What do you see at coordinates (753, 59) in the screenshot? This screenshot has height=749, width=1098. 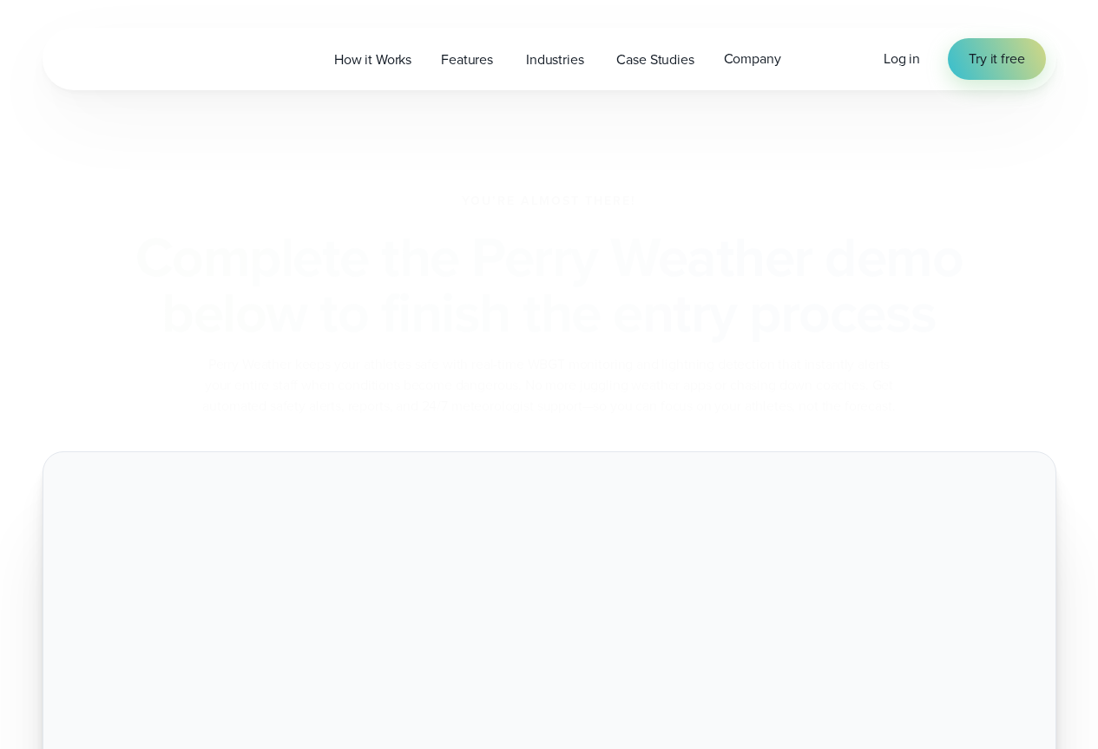 I see `span: Company` at bounding box center [753, 59].